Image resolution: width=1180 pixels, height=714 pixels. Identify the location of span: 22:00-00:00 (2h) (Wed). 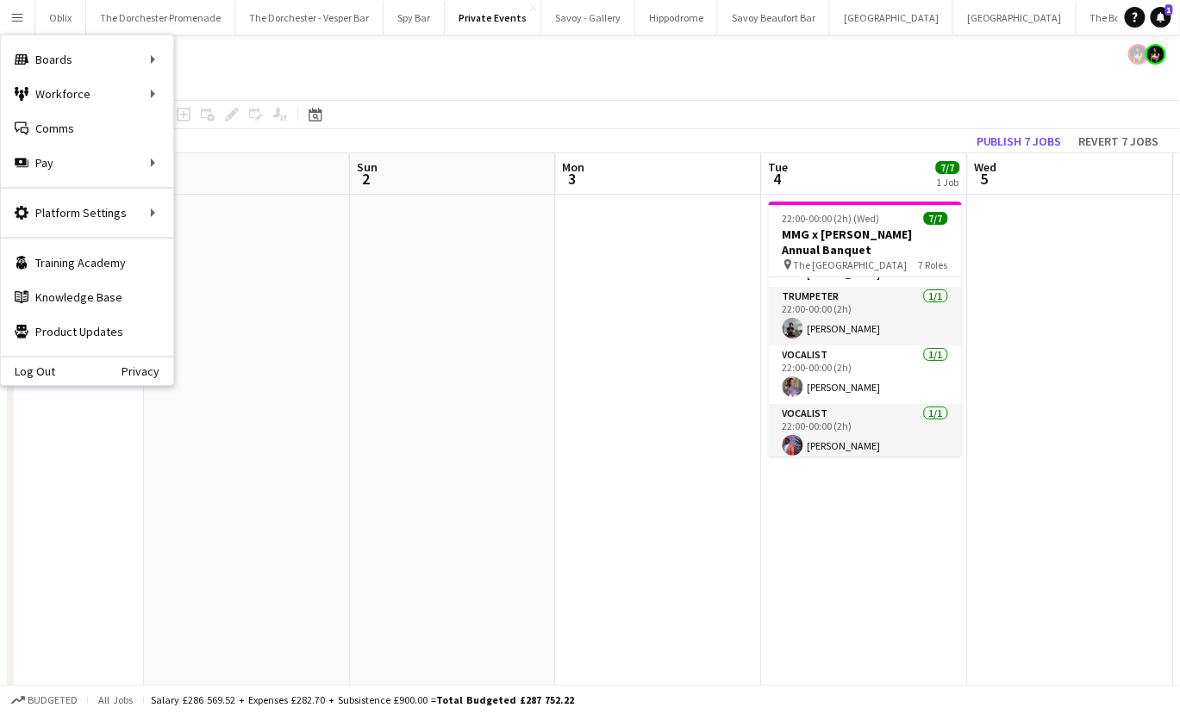
(831, 218).